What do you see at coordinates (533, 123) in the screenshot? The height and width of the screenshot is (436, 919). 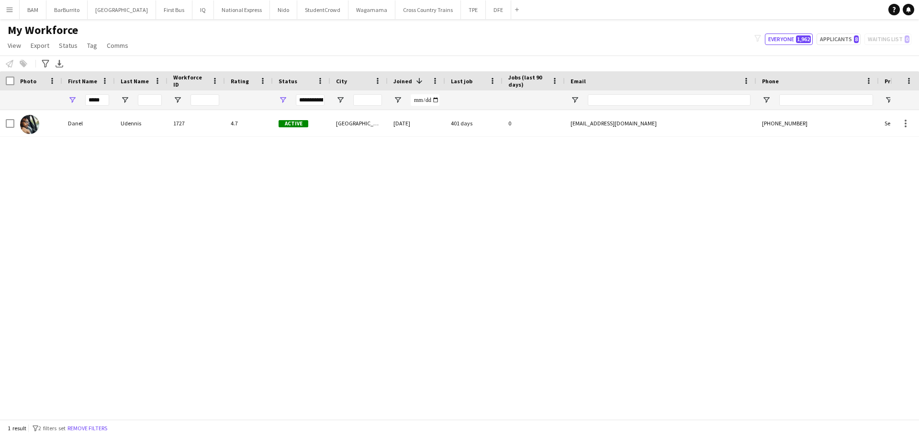 I see `div: 0` at bounding box center [533, 123].